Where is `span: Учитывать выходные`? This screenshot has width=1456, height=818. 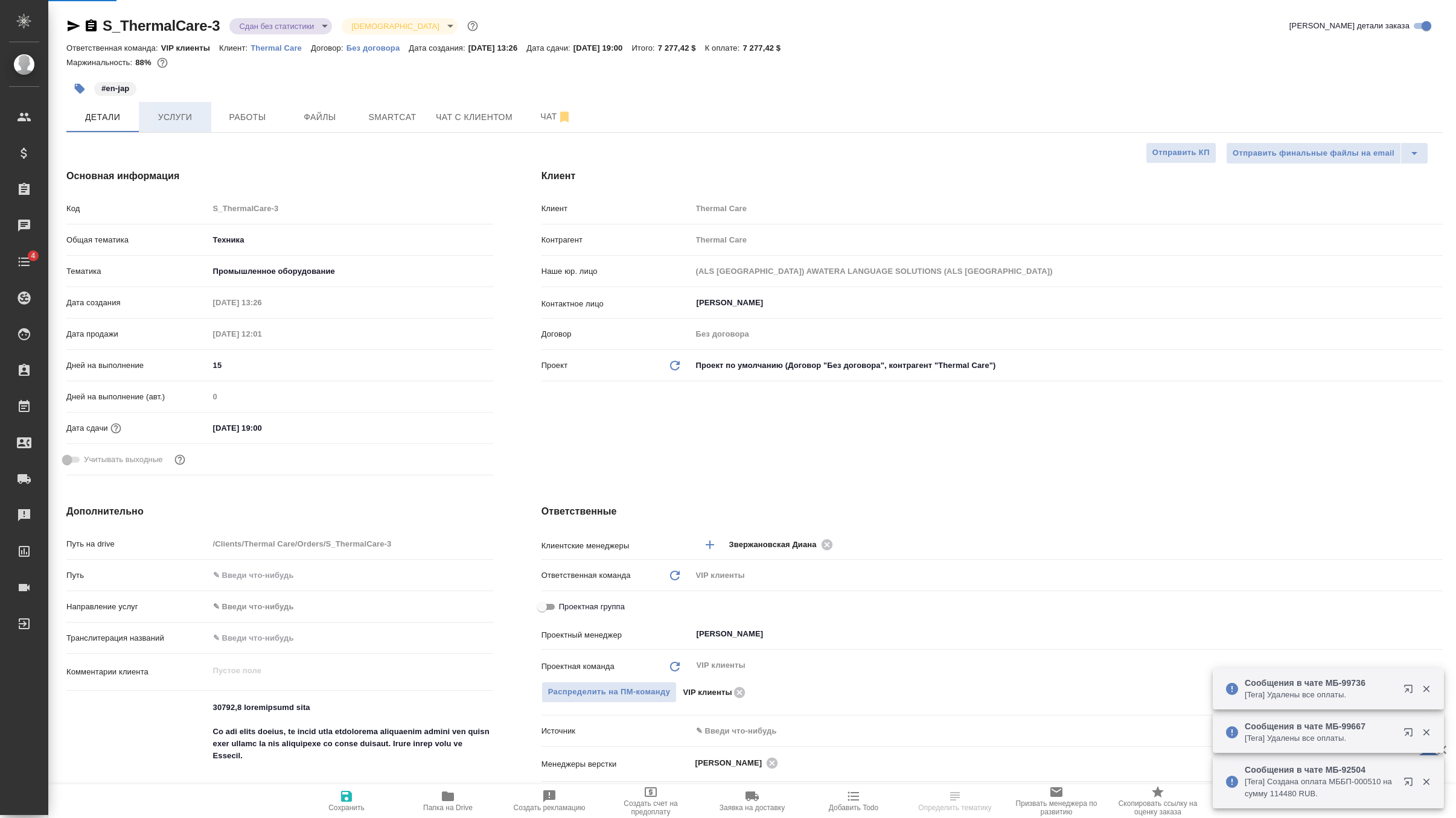 span: Учитывать выходные is located at coordinates (123, 460).